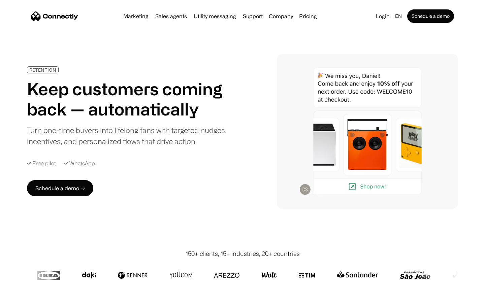 The width and height of the screenshot is (485, 303). What do you see at coordinates (129, 99) in the screenshot?
I see `h1: Keep customers coming back — automatically` at bounding box center [129, 99].